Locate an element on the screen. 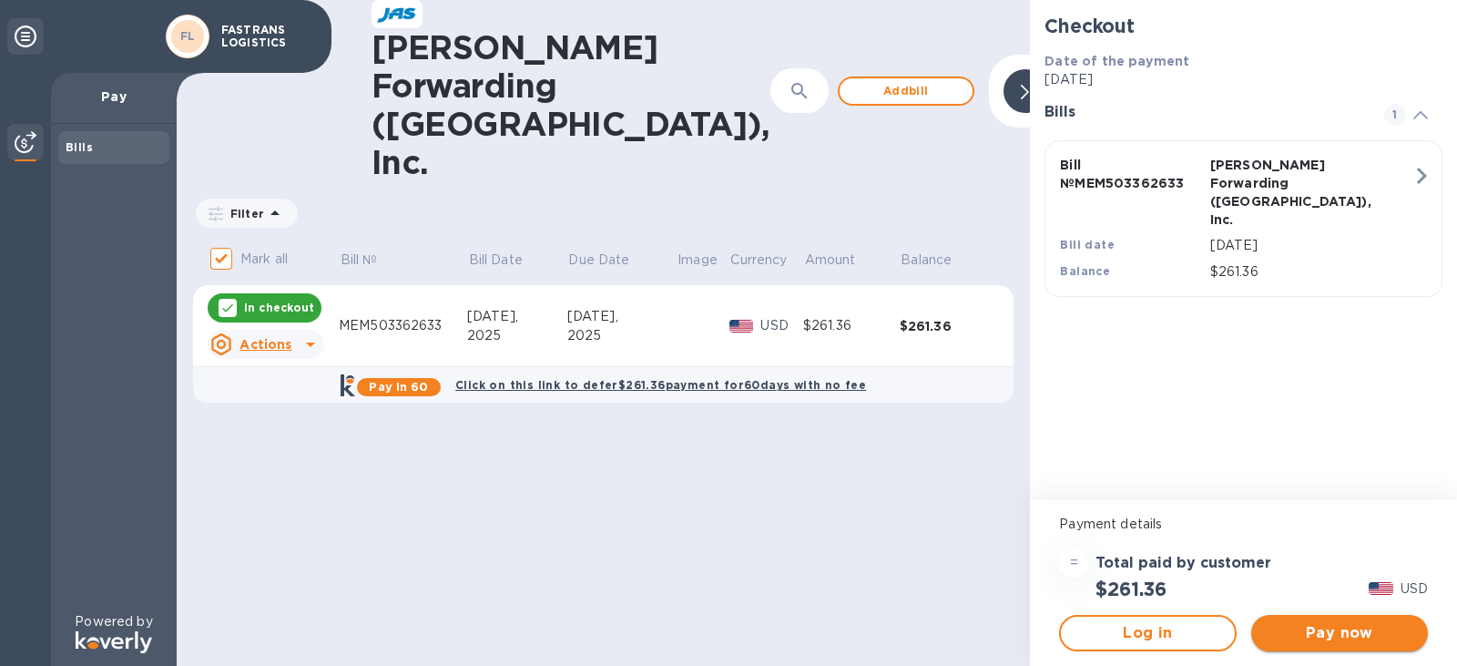  span: Amount is located at coordinates (842, 259).